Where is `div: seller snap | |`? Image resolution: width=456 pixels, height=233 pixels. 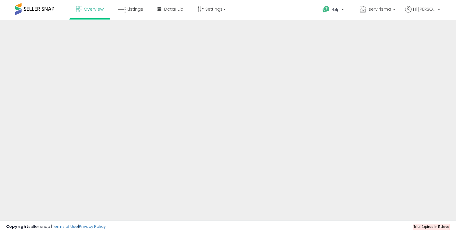
div: seller snap | | is located at coordinates (56, 226).